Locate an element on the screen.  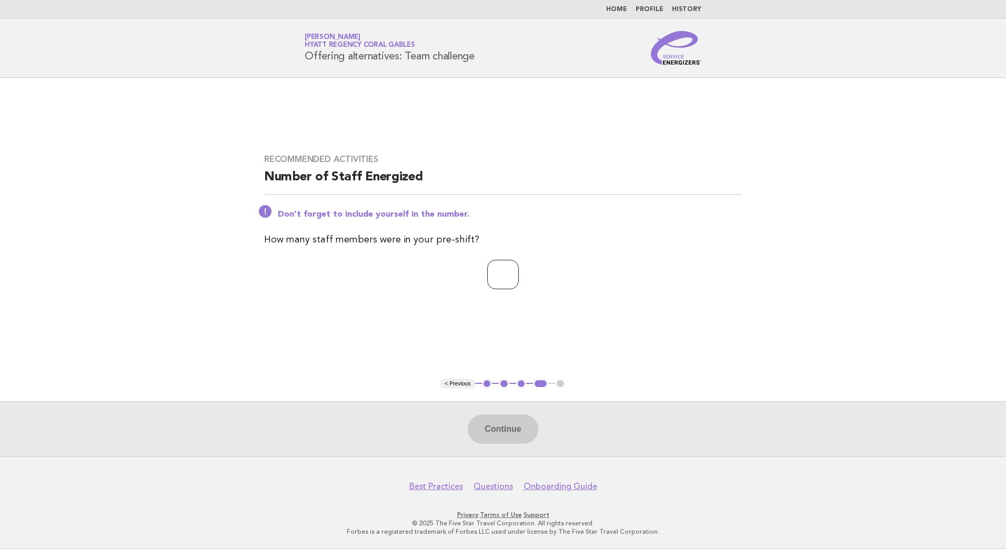
span: Hyatt Regency Coral Gables is located at coordinates (360, 45).